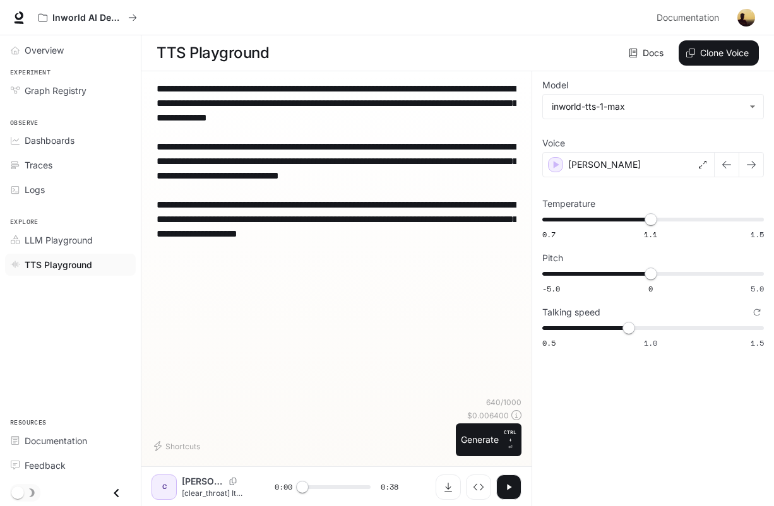  Describe the element at coordinates (35, 189) in the screenshot. I see `span: Logs` at that location.